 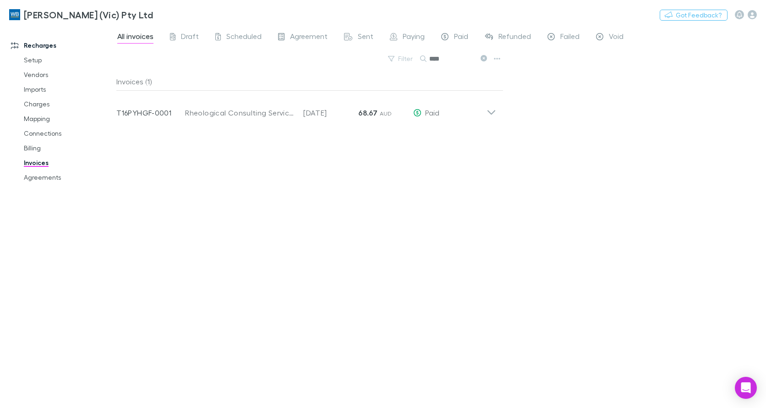 What do you see at coordinates (61, 45) in the screenshot?
I see `a: Recharges` at bounding box center [61, 45].